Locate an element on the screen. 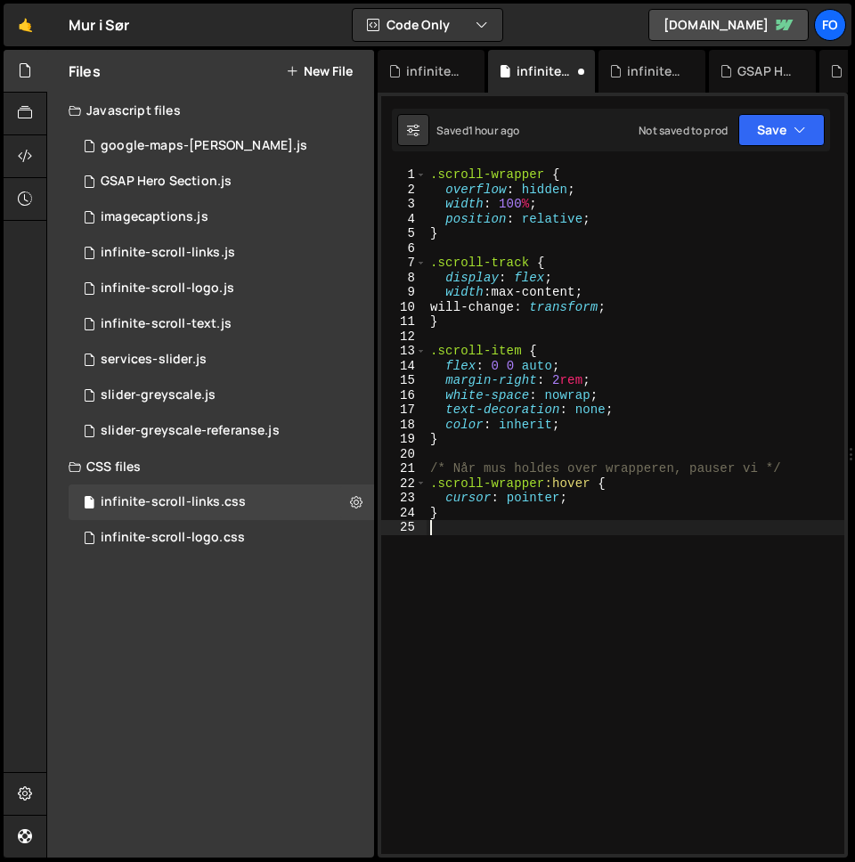  div: 10 is located at coordinates (403, 307).